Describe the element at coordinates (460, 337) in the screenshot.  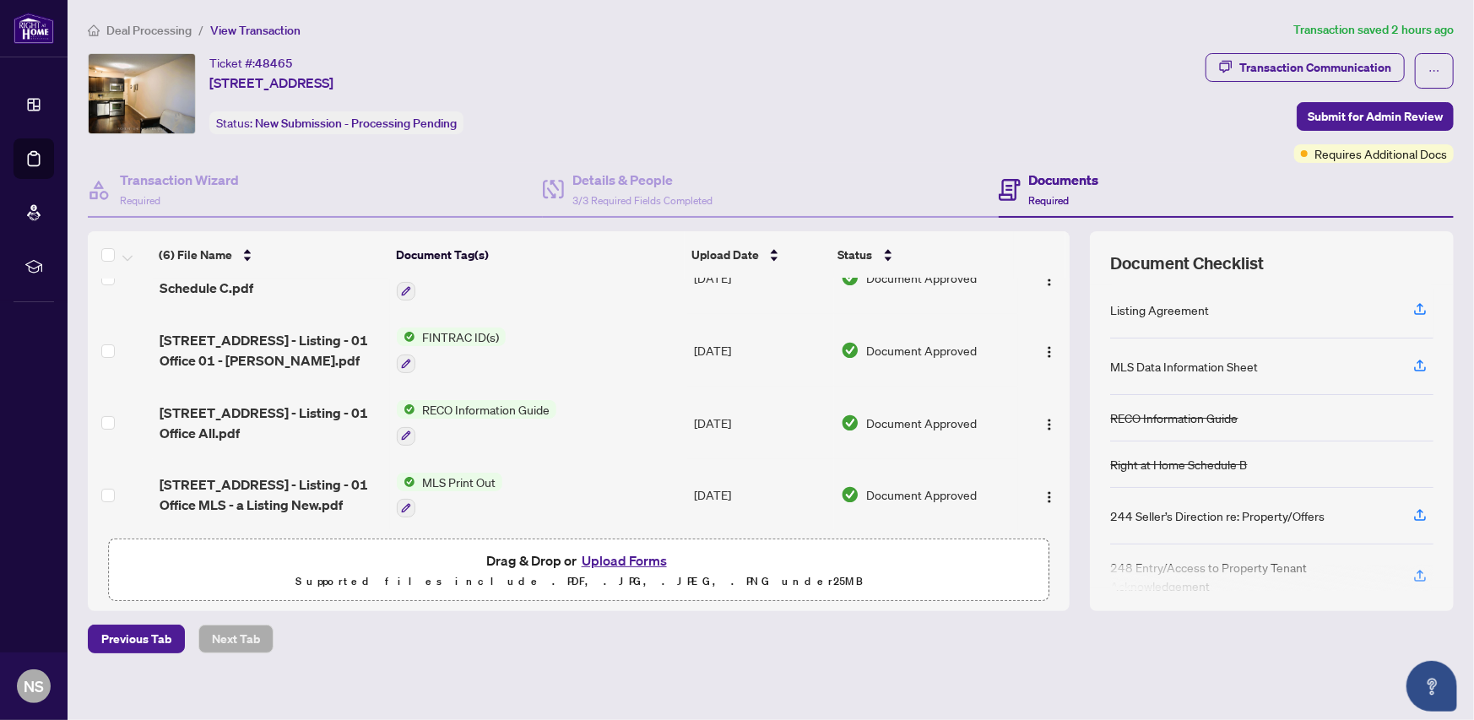
I see `span: FINTRAC ID(s)` at that location.